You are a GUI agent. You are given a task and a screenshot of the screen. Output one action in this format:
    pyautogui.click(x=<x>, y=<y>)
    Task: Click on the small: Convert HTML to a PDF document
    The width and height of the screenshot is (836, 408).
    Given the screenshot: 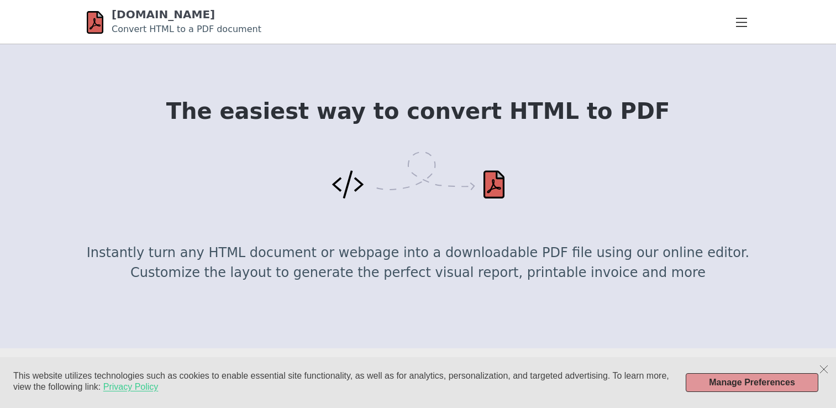 What is the action you would take?
    pyautogui.click(x=186, y=29)
    